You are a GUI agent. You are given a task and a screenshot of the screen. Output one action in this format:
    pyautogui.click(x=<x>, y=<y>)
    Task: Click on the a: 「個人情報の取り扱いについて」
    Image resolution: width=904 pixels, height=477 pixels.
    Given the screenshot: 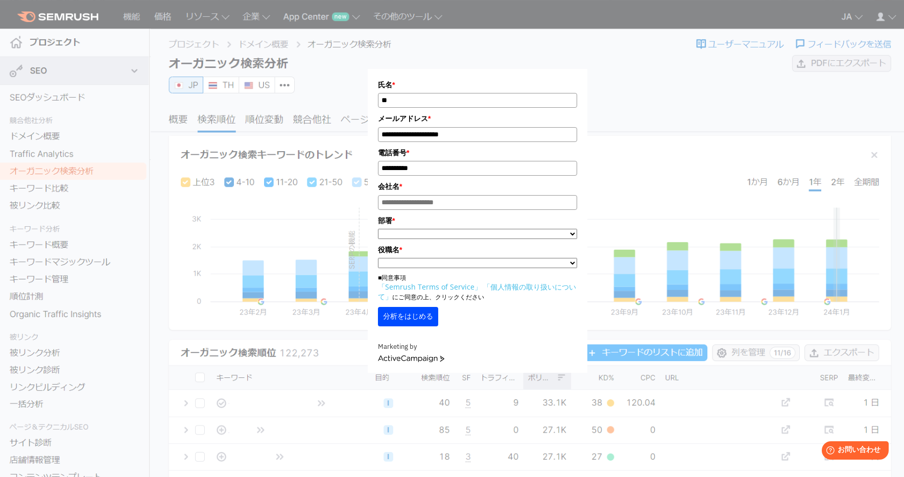 What is the action you would take?
    pyautogui.click(x=477, y=292)
    